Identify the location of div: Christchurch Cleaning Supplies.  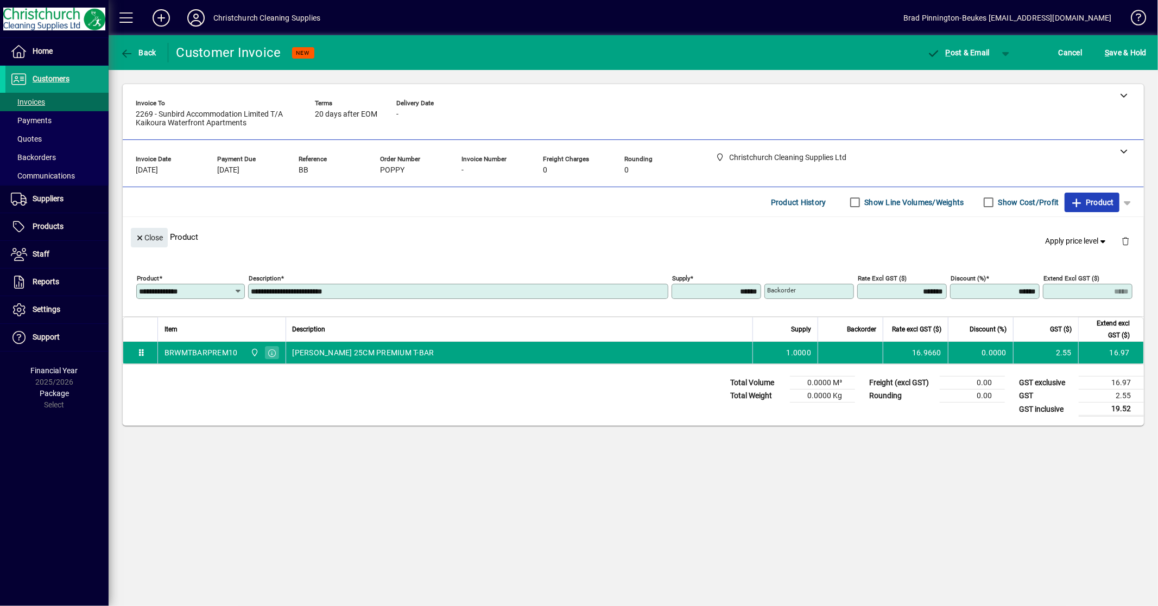
(266, 18).